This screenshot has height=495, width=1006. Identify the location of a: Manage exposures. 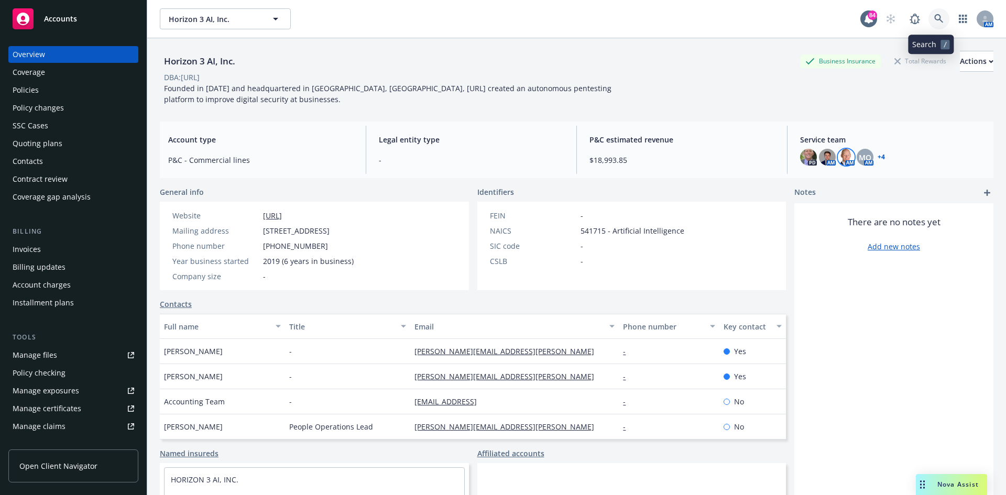
(73, 391).